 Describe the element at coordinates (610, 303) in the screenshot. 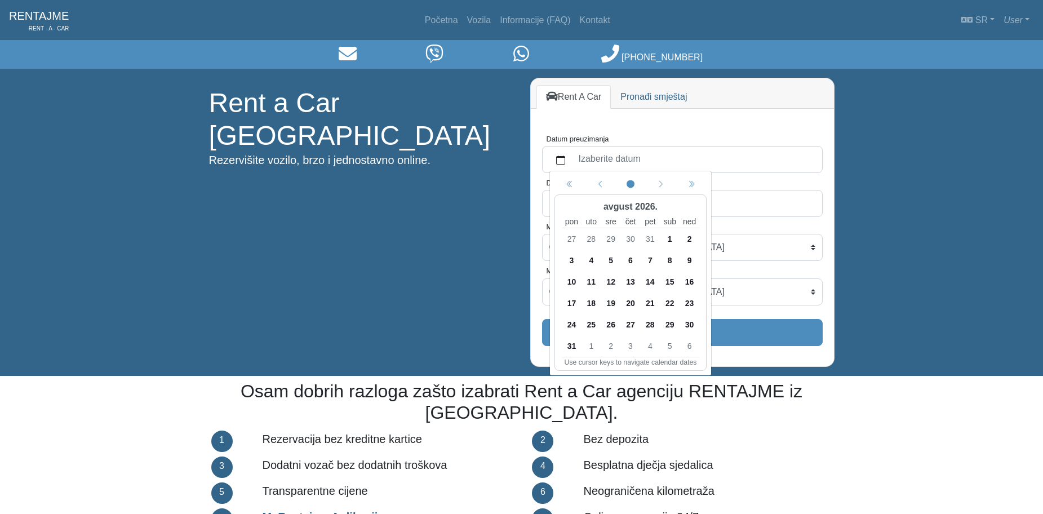

I see `div: sreda, 19. avgust 2026.` at that location.